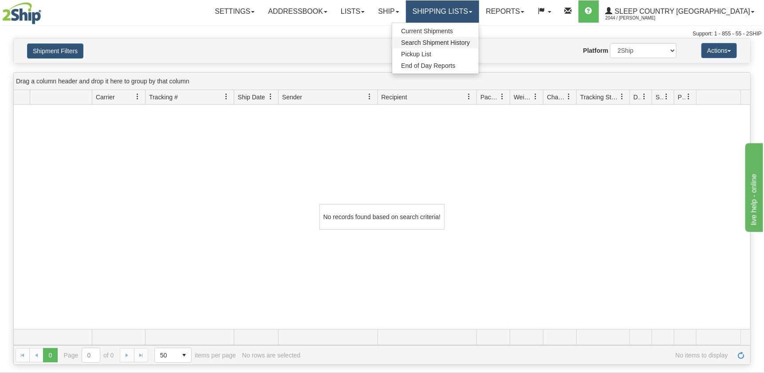 Image resolution: width=764 pixels, height=373 pixels. Describe the element at coordinates (298, 12) in the screenshot. I see `a: Addressbook` at that location.